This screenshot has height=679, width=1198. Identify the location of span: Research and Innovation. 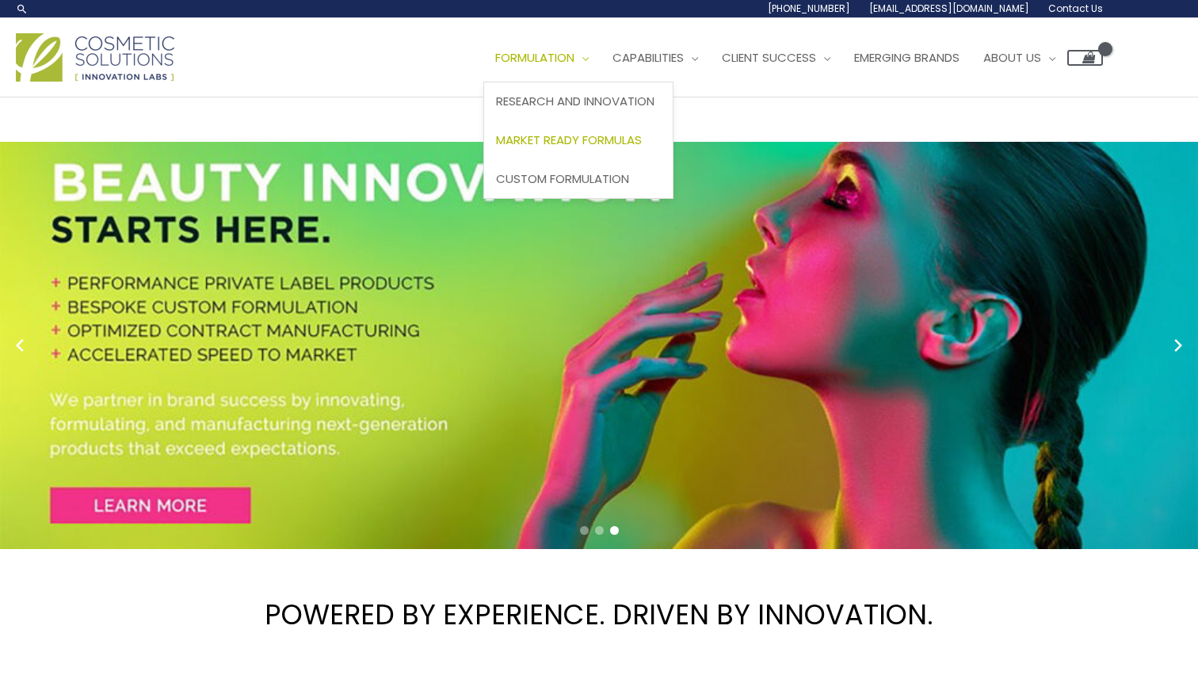
(575, 101).